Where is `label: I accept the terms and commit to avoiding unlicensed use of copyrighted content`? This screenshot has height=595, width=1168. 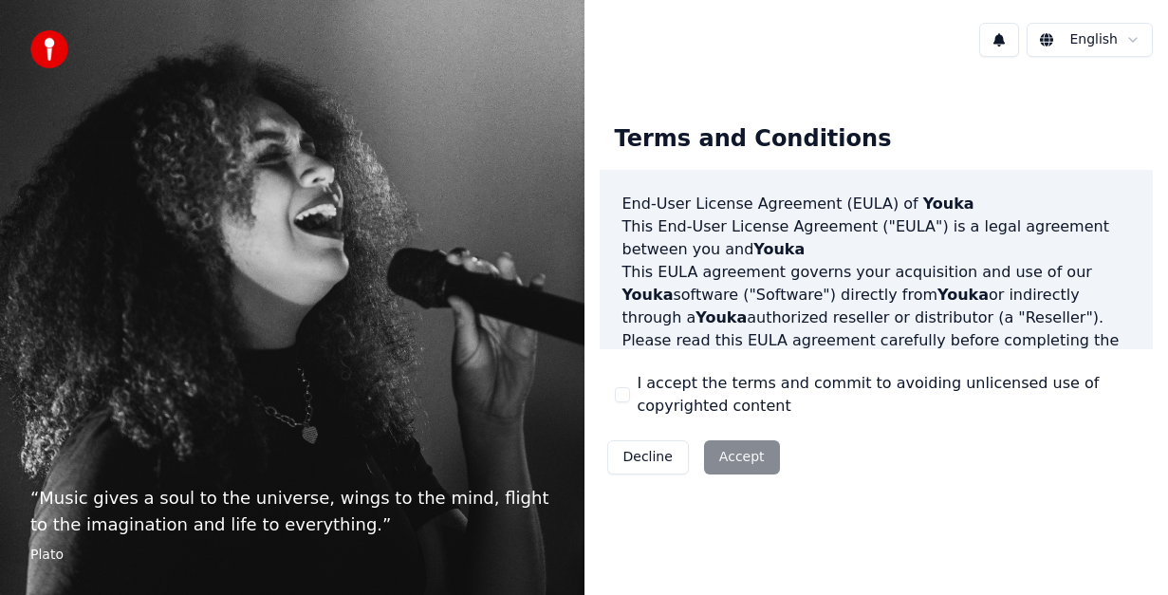
label: I accept the terms and commit to avoiding unlicensed use of copyrighted content is located at coordinates (888, 395).